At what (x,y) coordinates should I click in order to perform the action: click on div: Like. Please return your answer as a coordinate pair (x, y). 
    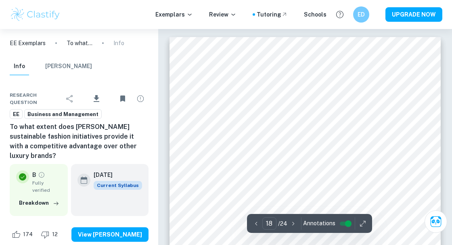
    Looking at the image, I should click on (23, 235).